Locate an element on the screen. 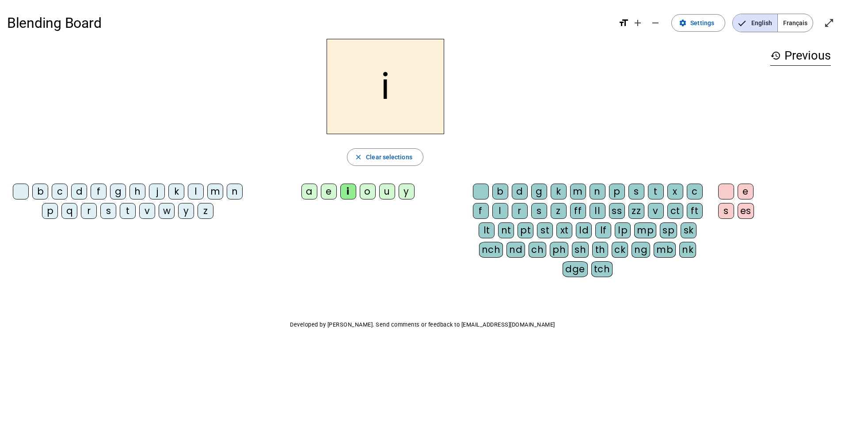  mat-icon: remove is located at coordinates (655, 23).